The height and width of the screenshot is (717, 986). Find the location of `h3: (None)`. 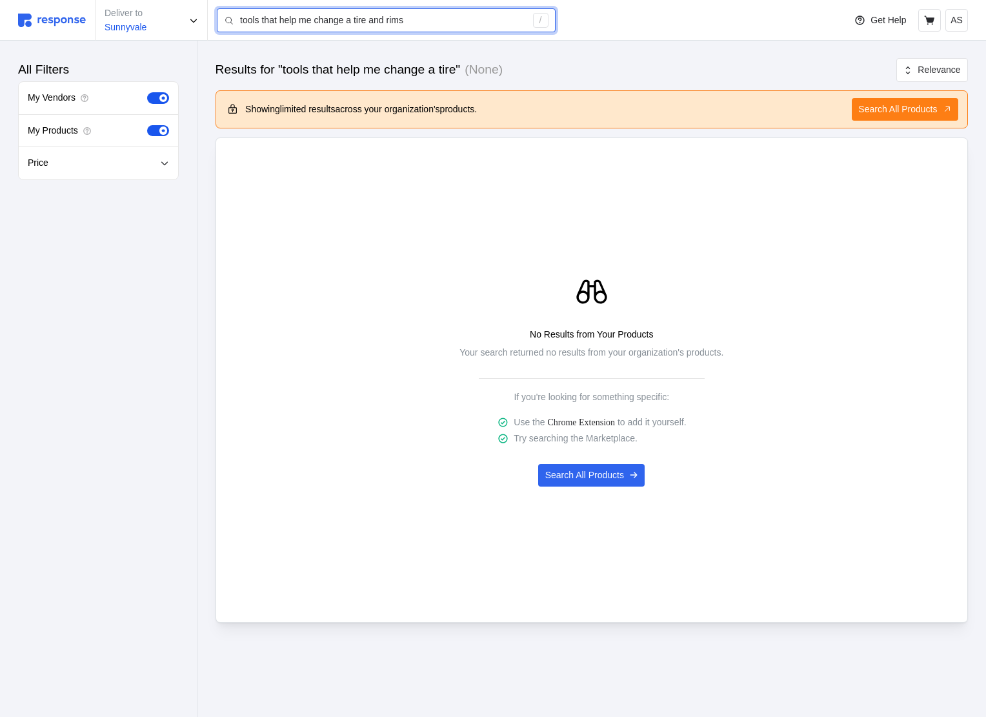

h3: (None) is located at coordinates (483, 70).